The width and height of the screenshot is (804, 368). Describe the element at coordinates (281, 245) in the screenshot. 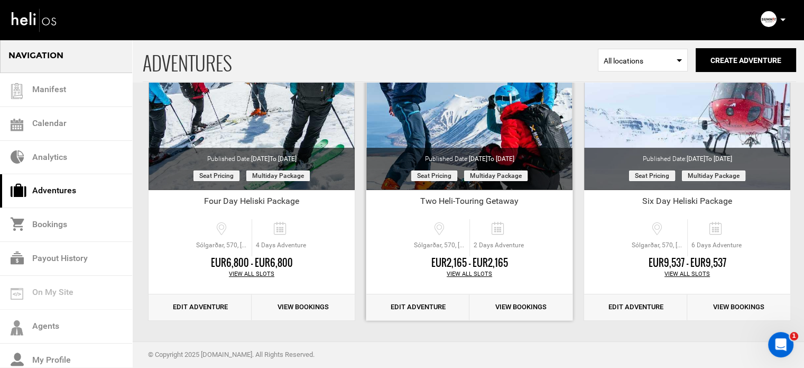

I see `span: 4 Days Adventure` at that location.